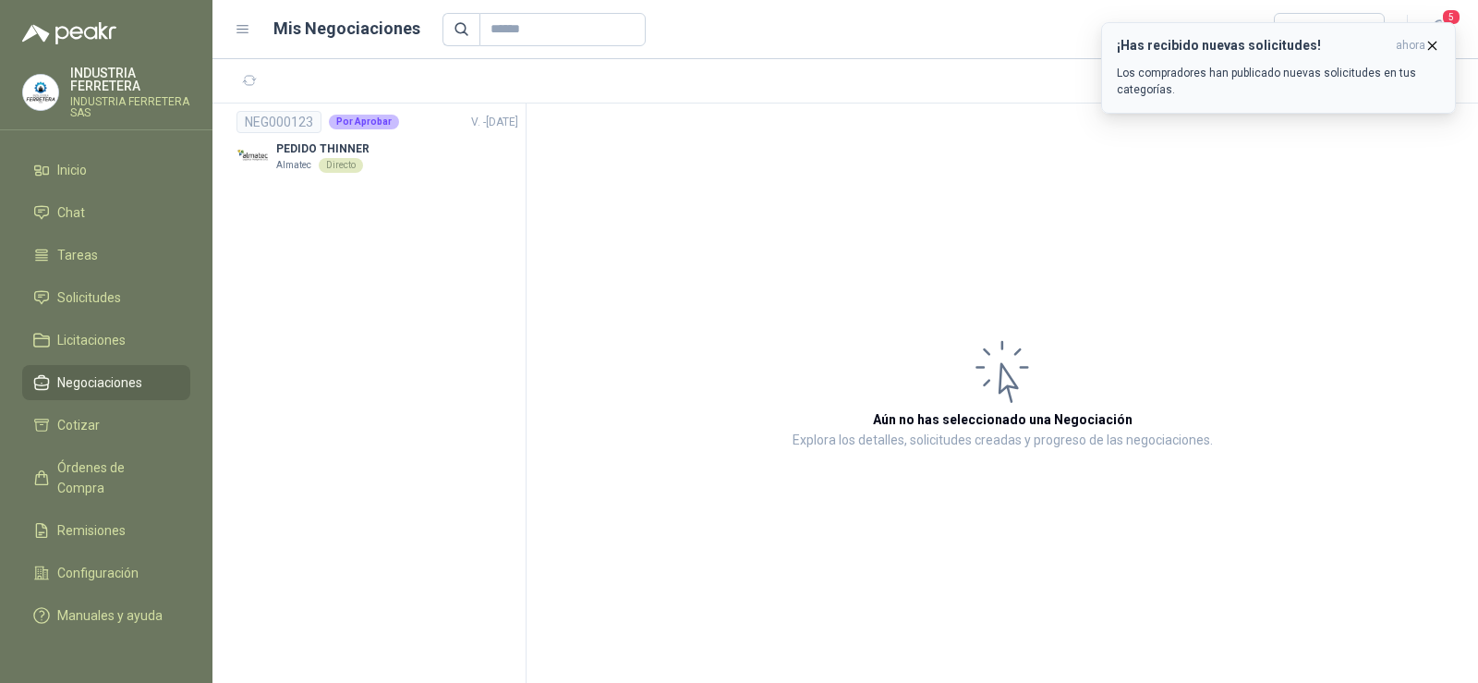  I want to click on span: Inicio, so click(72, 170).